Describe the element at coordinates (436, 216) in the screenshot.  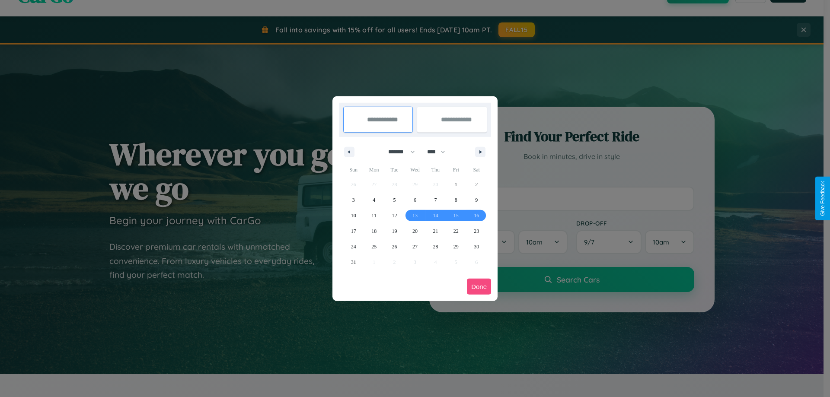
I see `span: 14` at that location.